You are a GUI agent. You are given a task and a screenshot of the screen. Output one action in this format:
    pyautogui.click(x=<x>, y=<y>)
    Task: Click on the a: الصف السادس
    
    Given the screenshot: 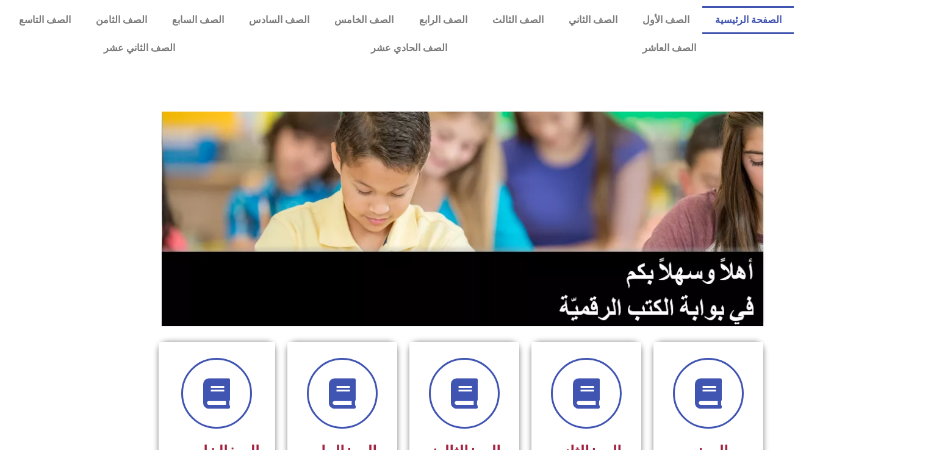 What is the action you would take?
    pyautogui.click(x=279, y=20)
    